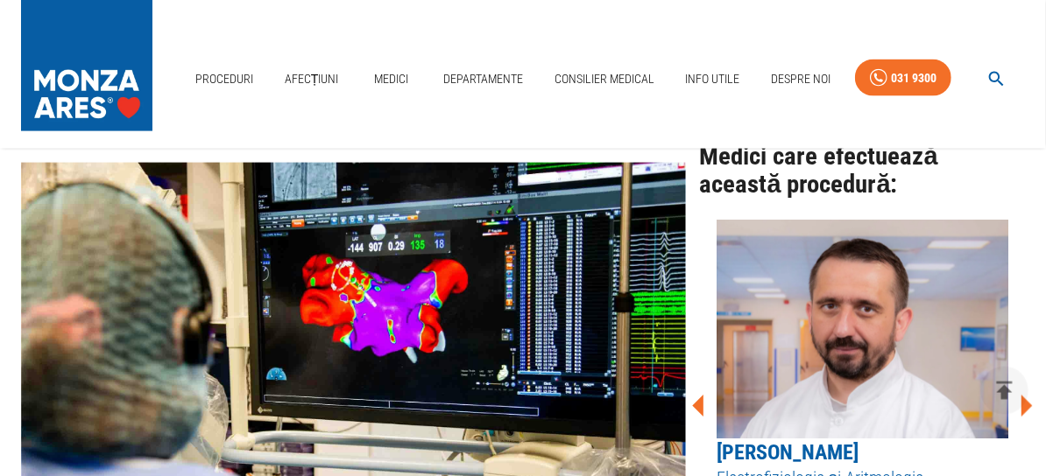 This screenshot has height=476, width=1046. Describe the element at coordinates (862, 170) in the screenshot. I see `h2: Medici care efectuează această procedură:` at that location.